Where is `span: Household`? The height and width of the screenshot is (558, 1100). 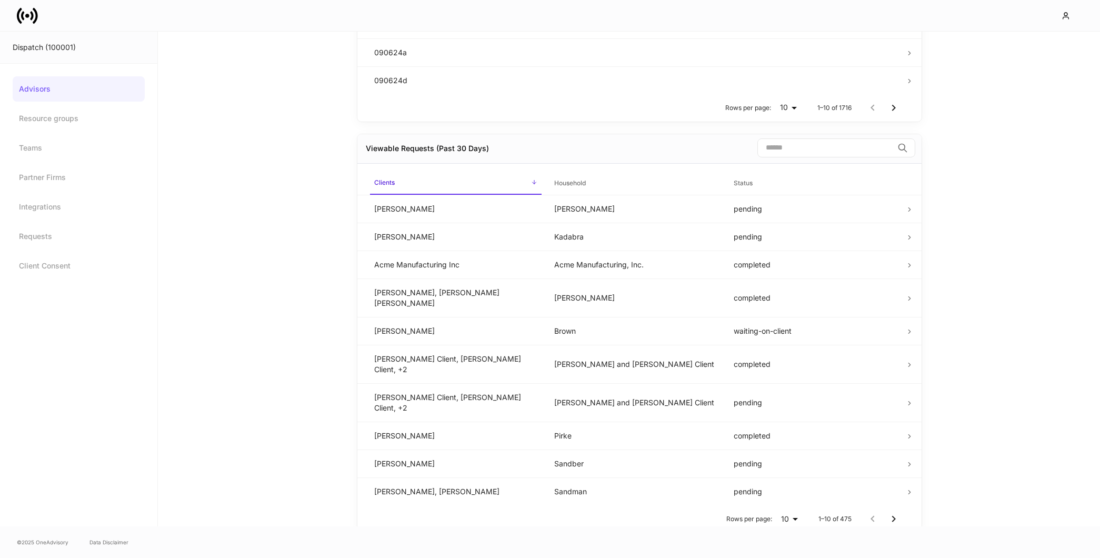
span: Household is located at coordinates (636, 183).